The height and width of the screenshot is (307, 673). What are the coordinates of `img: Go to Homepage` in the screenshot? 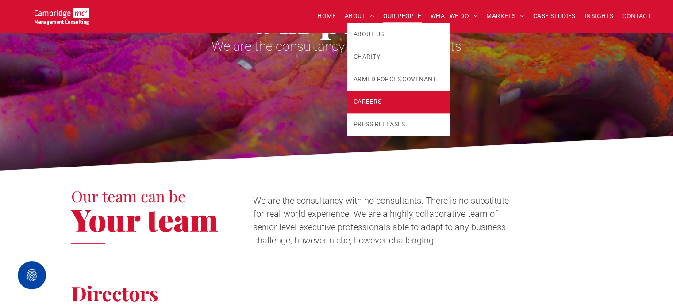 It's located at (61, 16).